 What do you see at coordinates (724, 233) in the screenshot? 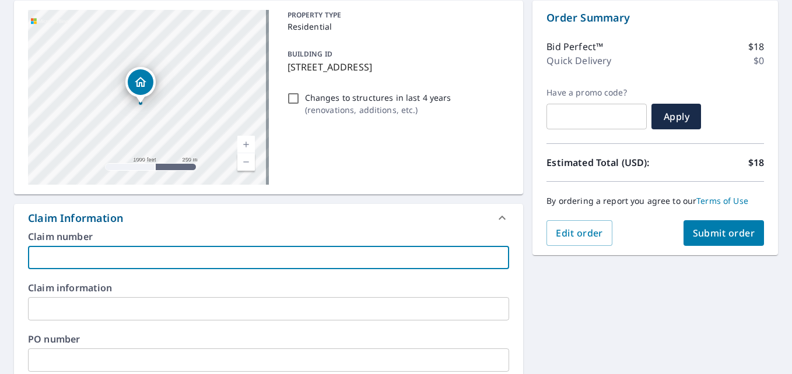
I see `button: Submit order` at bounding box center [724, 233].